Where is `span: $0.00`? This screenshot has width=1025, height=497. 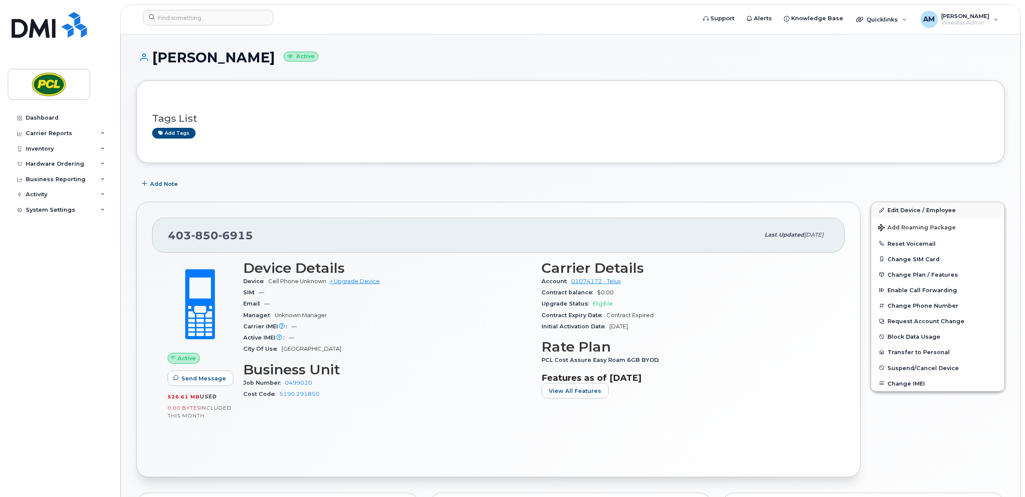
span: $0.00 is located at coordinates (605, 292).